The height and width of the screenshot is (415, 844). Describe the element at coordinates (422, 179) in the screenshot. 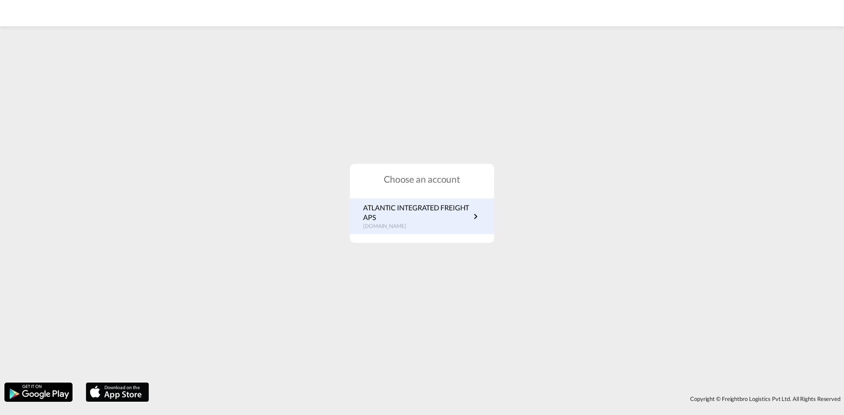

I see `h1: Choose an account` at that location.